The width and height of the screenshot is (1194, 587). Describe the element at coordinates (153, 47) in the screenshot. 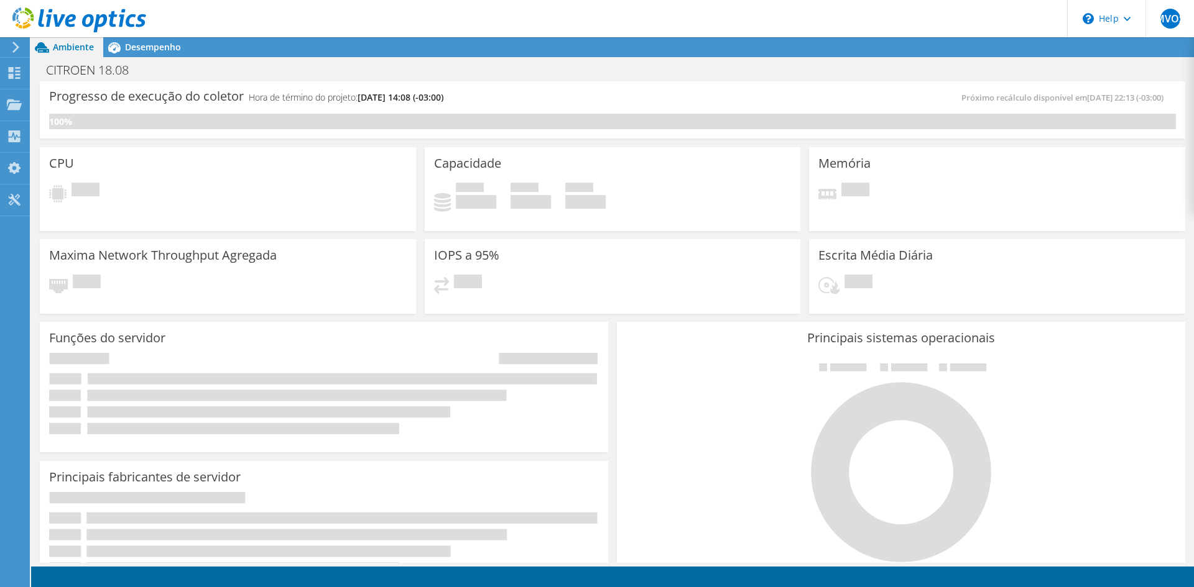

I see `span: Desempenho` at that location.